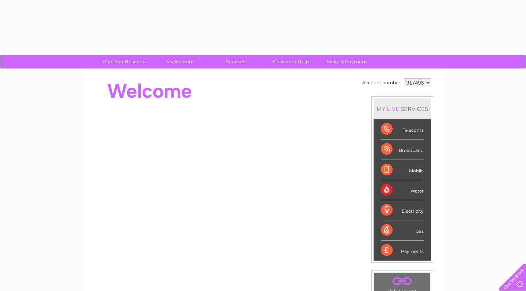 Image resolution: width=526 pixels, height=291 pixels. I want to click on div: MY SERVICES, so click(402, 109).